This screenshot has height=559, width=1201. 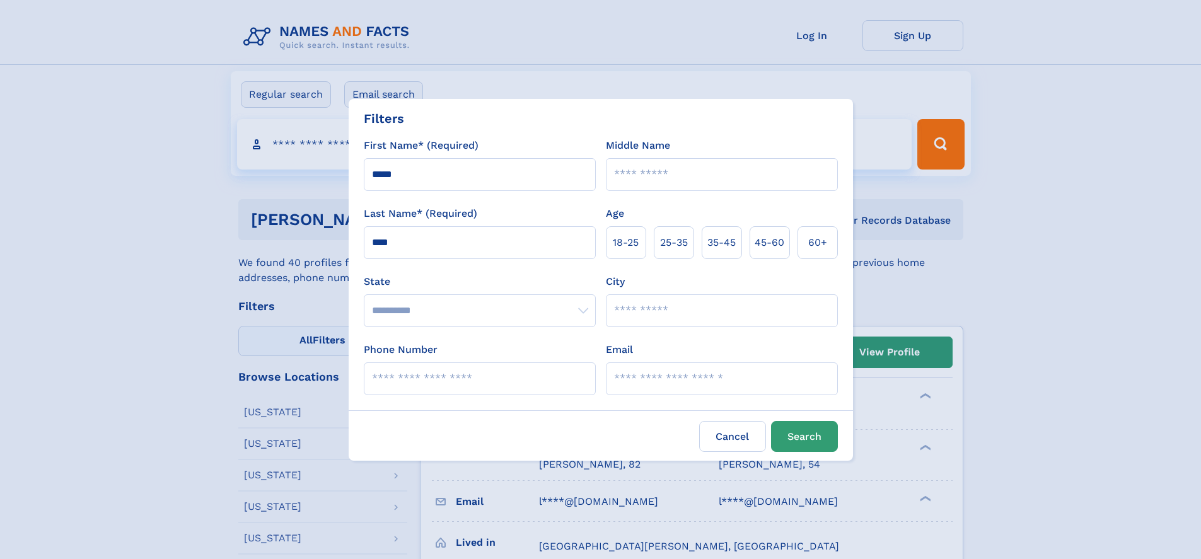 What do you see at coordinates (400, 350) in the screenshot?
I see `label: Phone Number` at bounding box center [400, 350].